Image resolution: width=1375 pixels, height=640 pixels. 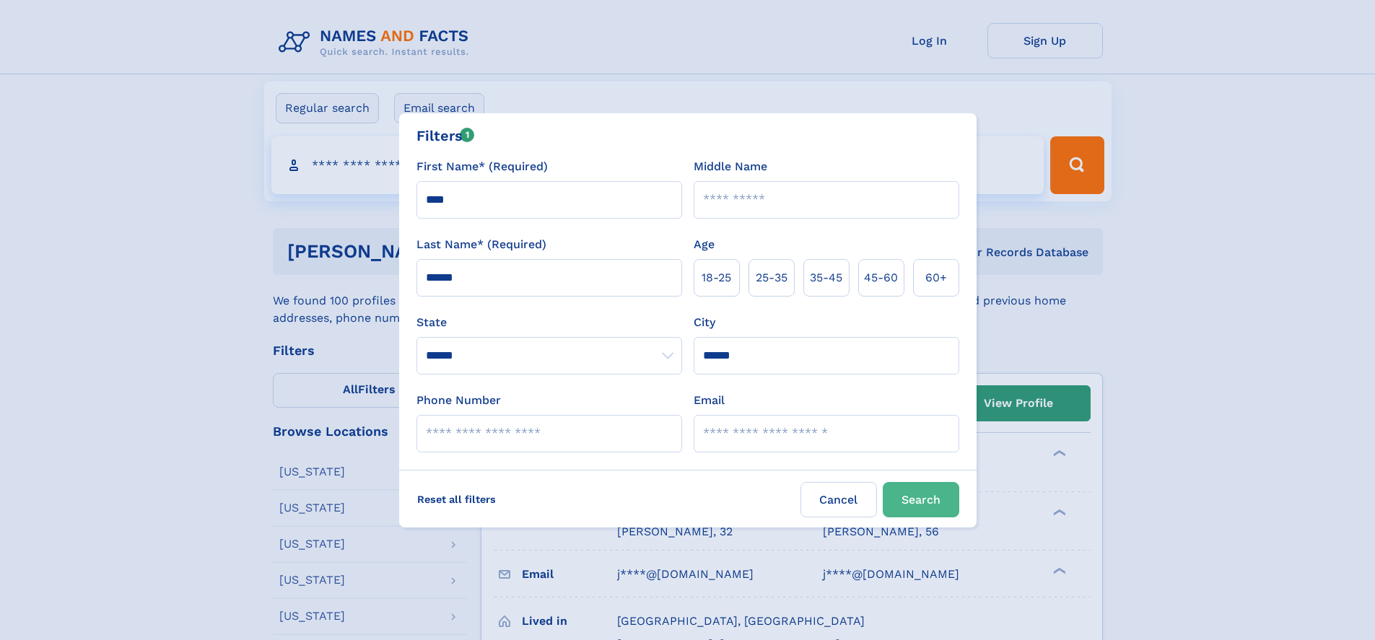 I want to click on label: Phone Number, so click(x=458, y=401).